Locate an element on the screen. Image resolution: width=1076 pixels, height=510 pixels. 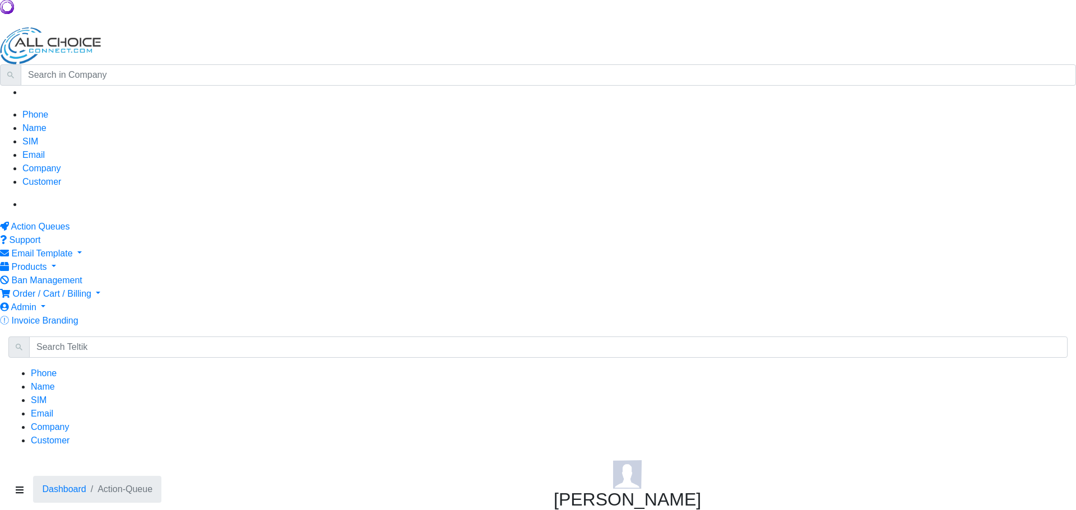
span: Email Template is located at coordinates (41, 253).